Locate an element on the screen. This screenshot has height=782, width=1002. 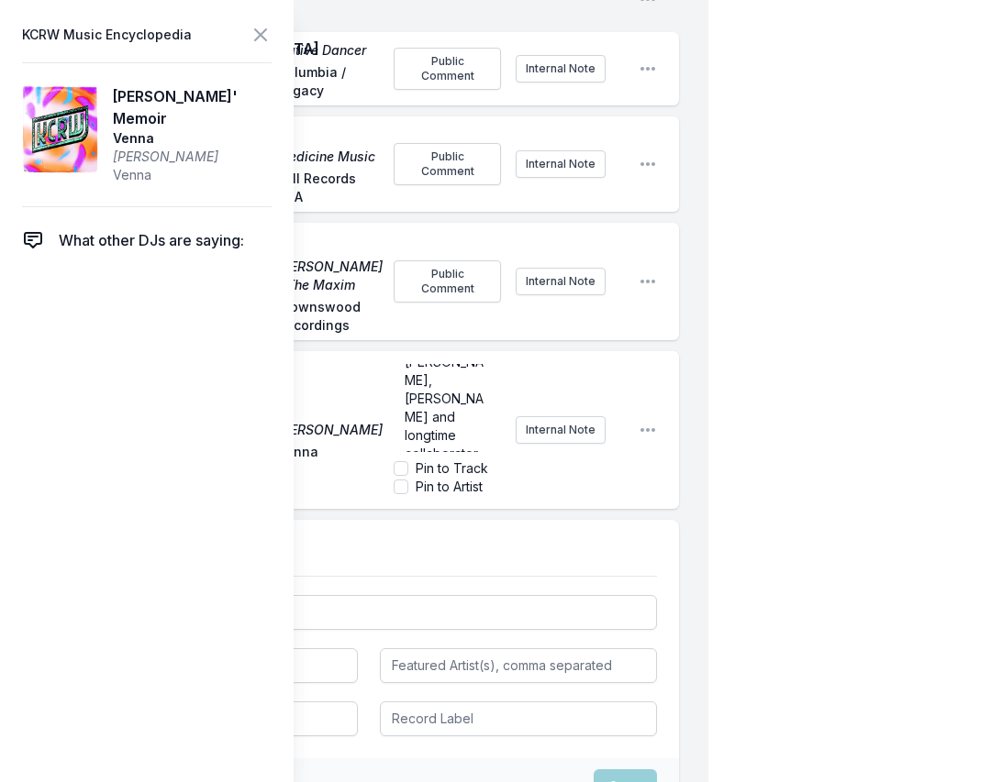
span: Brownswood Recordings is located at coordinates (327, 316).